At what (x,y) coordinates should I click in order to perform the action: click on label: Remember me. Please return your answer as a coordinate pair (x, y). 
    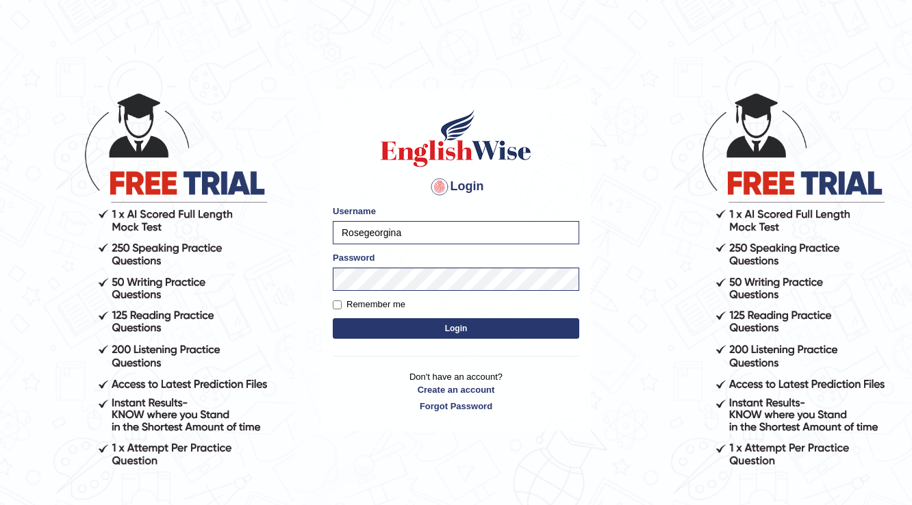
    Looking at the image, I should click on (369, 305).